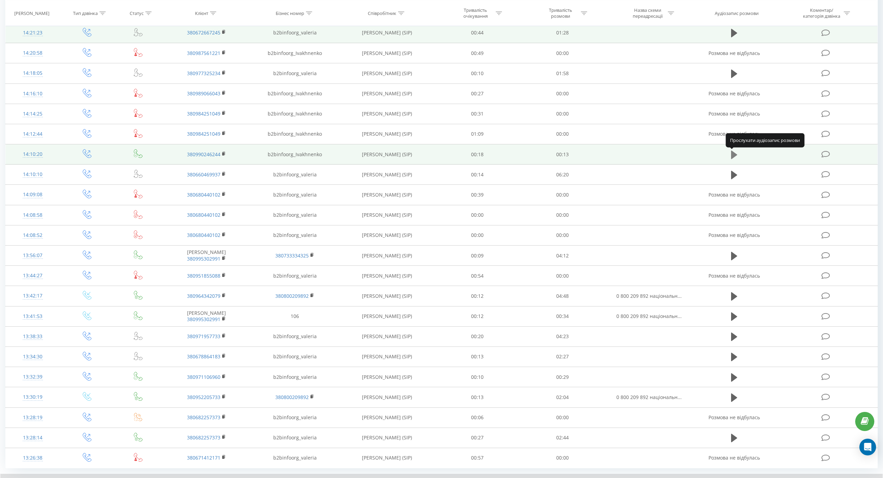  Describe the element at coordinates (33, 397) in the screenshot. I see `div: 13:30:19` at that location.